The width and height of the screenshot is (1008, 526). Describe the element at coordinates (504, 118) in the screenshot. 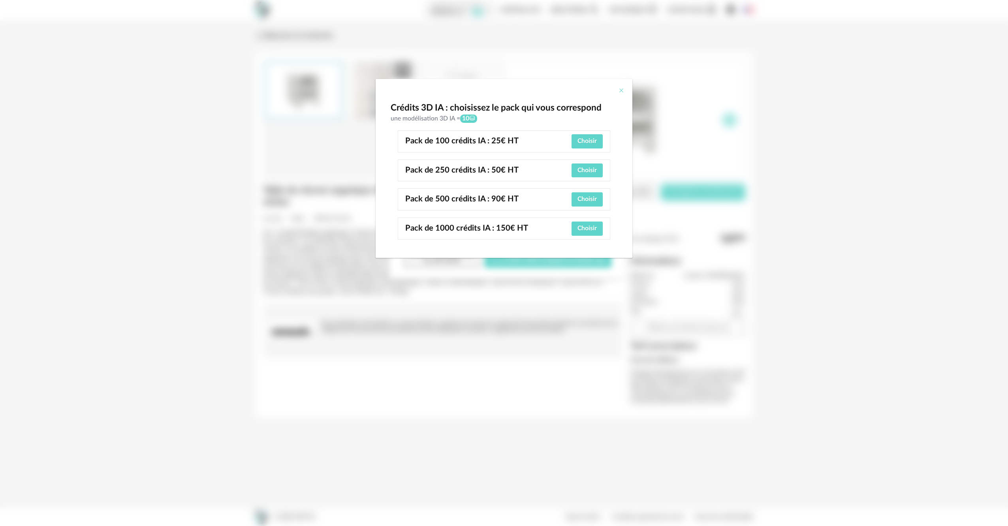

I see `div: une modélisation 3D IA =` at that location.